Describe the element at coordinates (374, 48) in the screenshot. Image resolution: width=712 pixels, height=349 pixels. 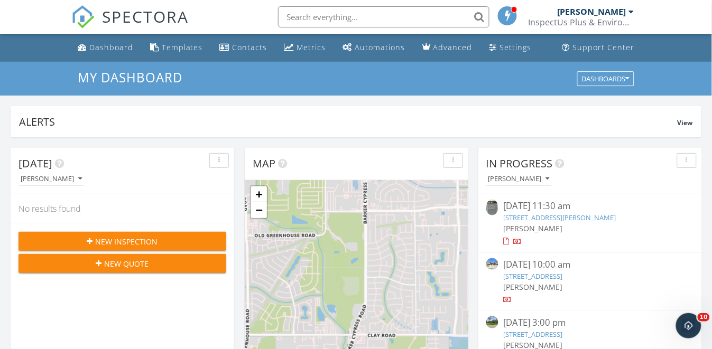
I see `a: Automations (Basic)` at that location.